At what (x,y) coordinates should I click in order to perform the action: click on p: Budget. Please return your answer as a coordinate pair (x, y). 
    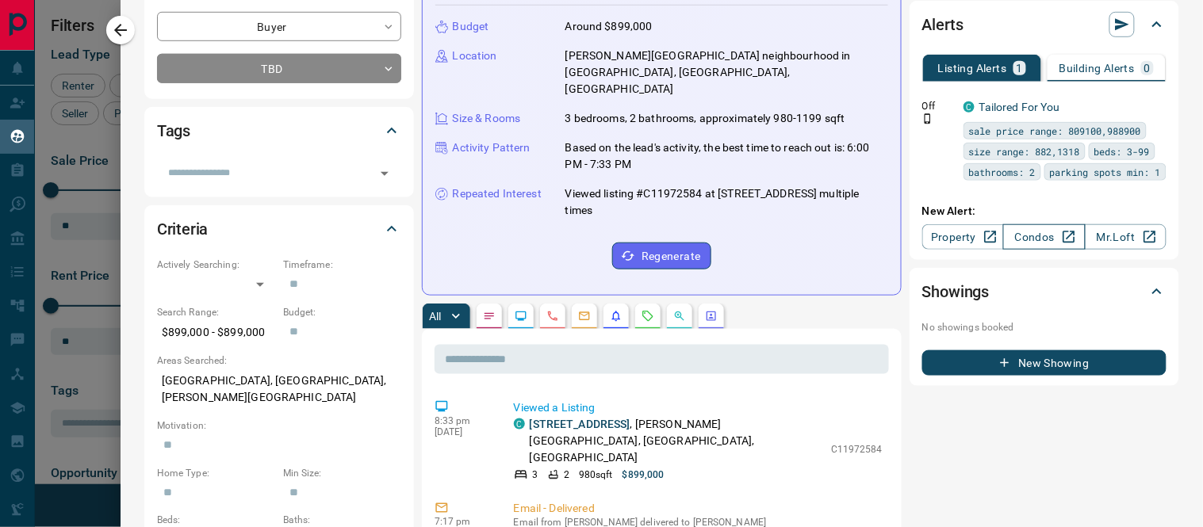
    Looking at the image, I should click on (471, 26).